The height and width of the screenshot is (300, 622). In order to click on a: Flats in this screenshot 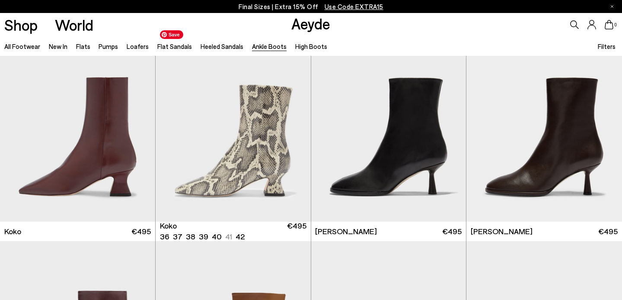, I will do `click(83, 46)`.